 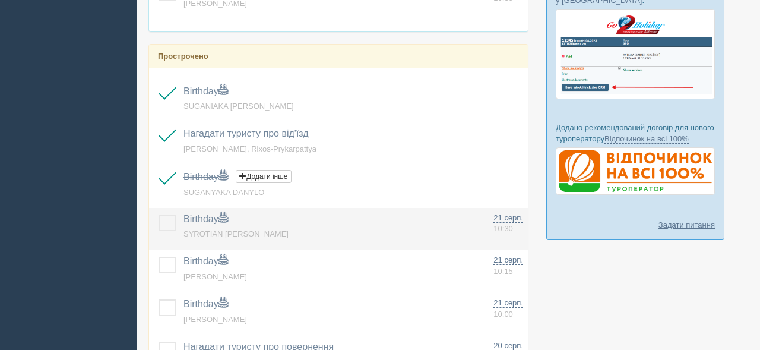 What do you see at coordinates (635, 53) in the screenshot?
I see `img: go2holiday-bookings-crm-for-travel-agency.png` at bounding box center [635, 53].